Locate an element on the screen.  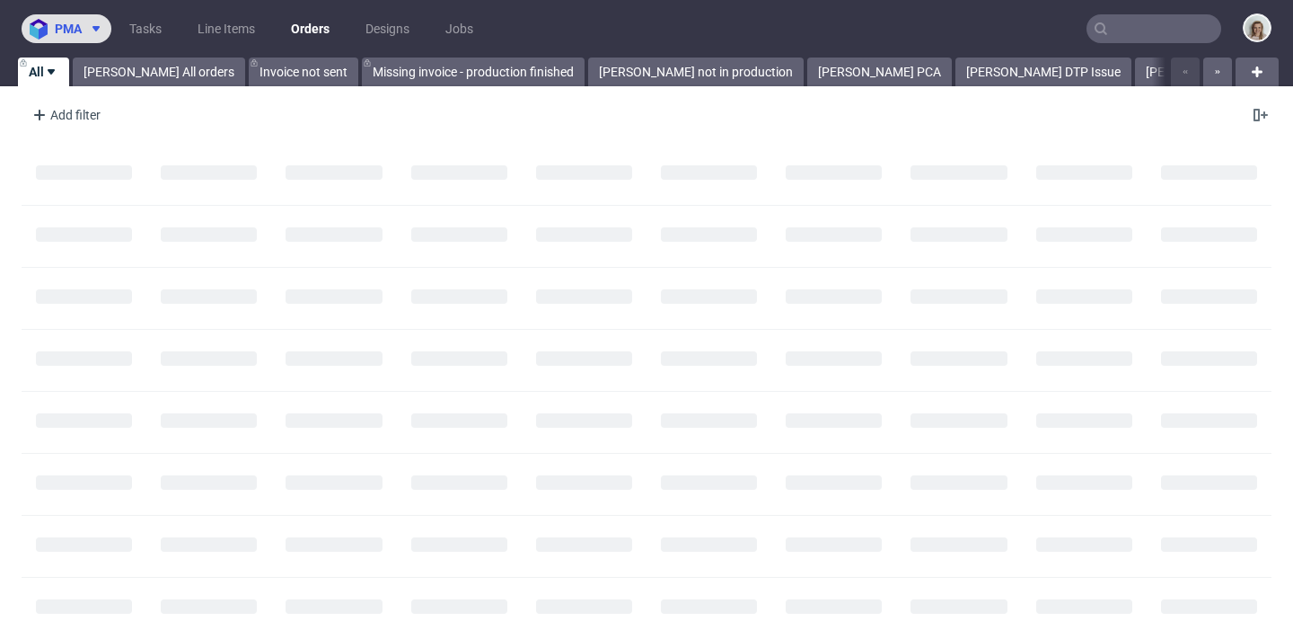
a: Orders is located at coordinates (310, 29).